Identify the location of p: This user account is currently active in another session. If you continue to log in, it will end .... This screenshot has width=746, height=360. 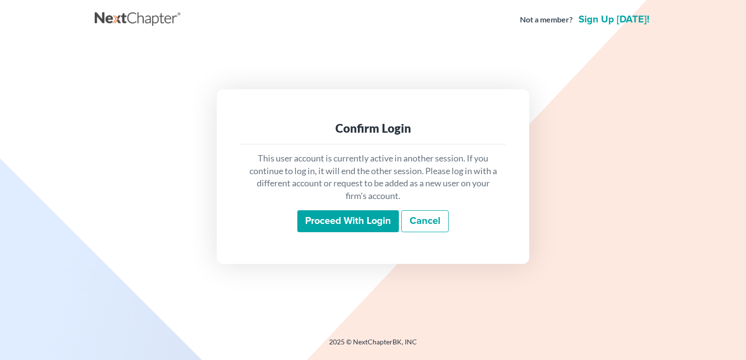
(373, 177).